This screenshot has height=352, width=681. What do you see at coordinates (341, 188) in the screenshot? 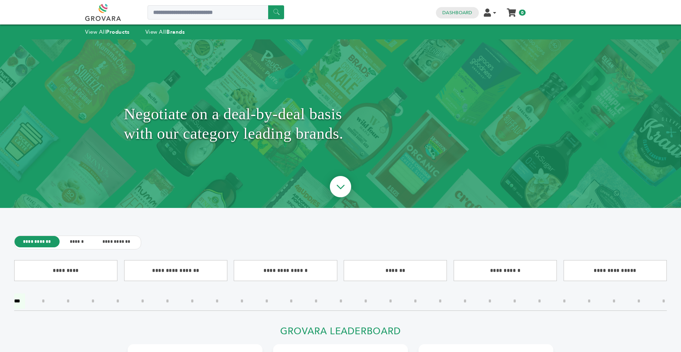
I see `img: ourBrandsHeroArrow.png` at bounding box center [341, 188].